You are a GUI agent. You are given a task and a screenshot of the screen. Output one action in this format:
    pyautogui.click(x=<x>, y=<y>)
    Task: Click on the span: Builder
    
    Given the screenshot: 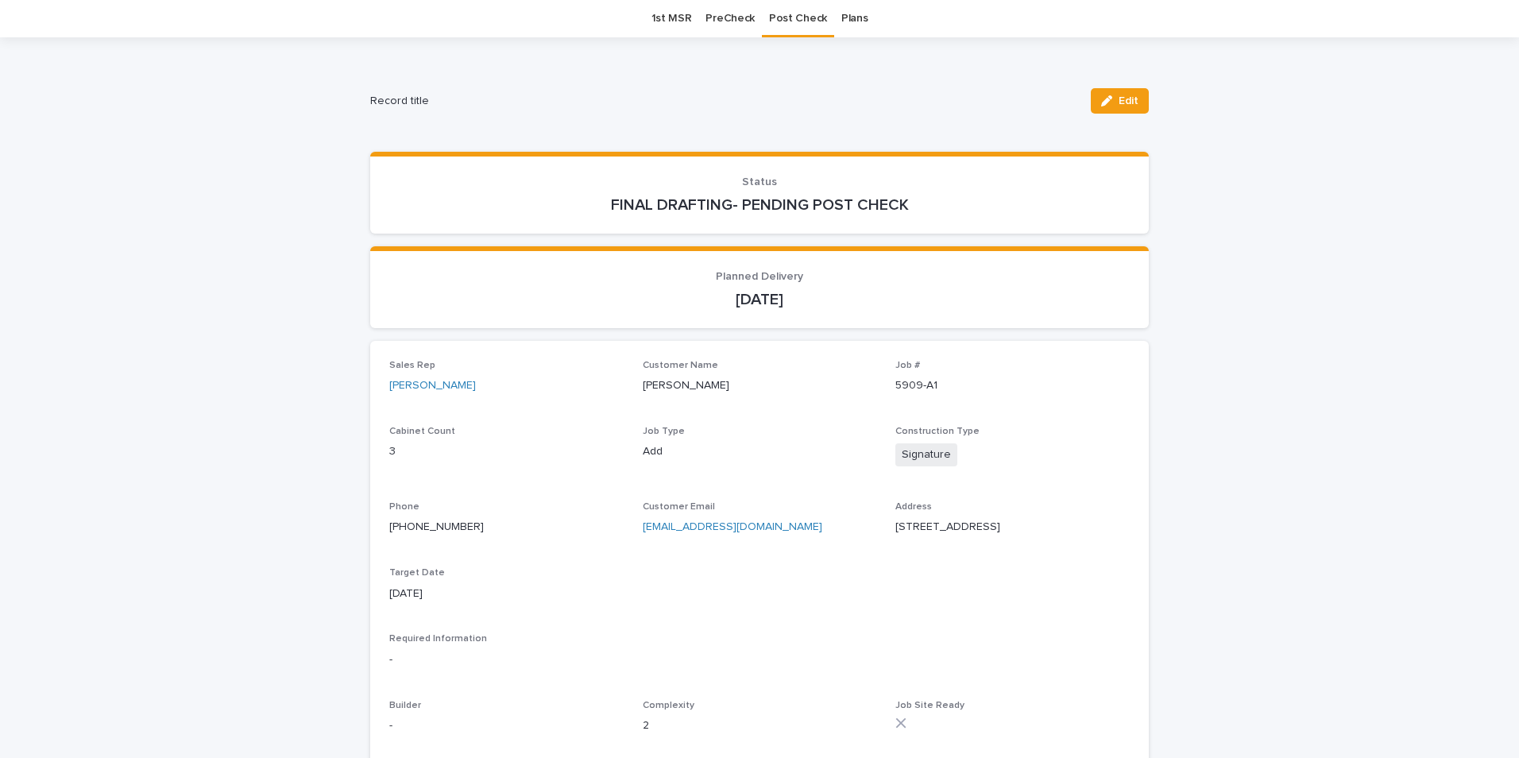 What is the action you would take?
    pyautogui.click(x=405, y=705)
    